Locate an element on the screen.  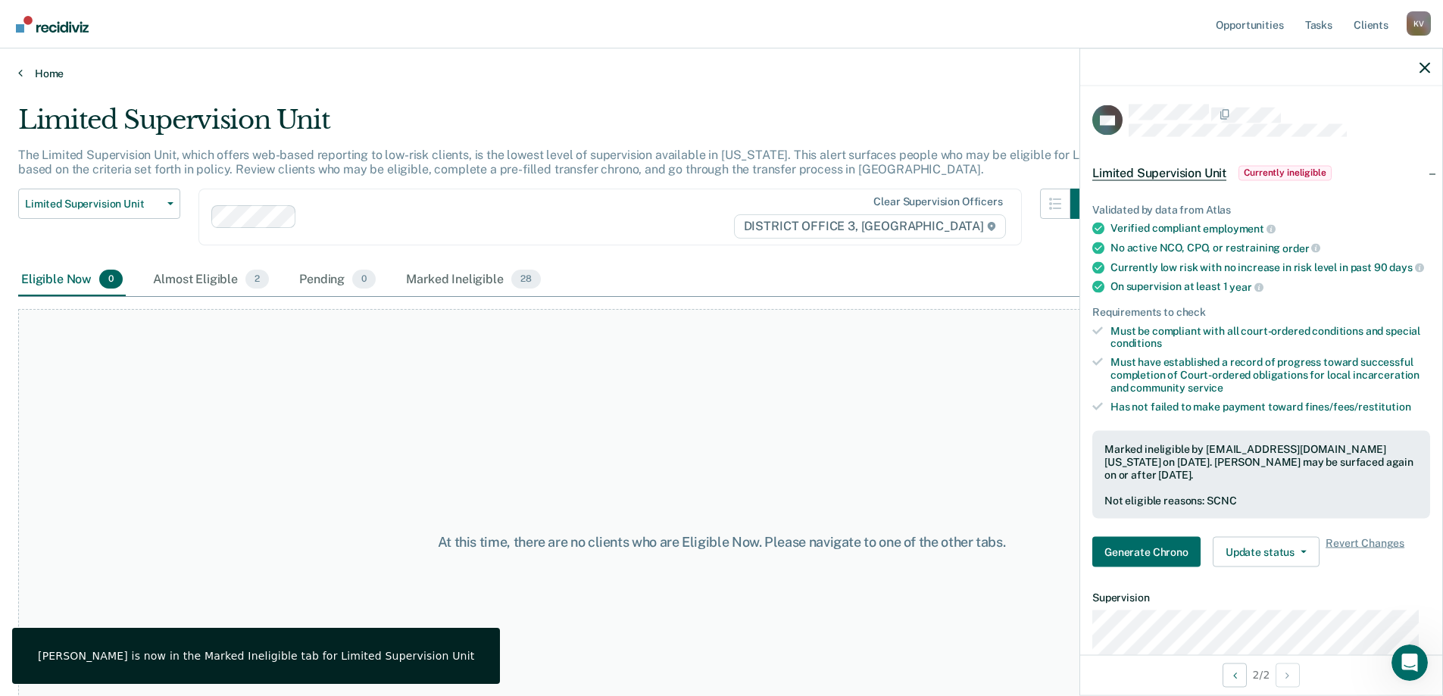
div: Limited Supervision UnitCurrently ineligible is located at coordinates (1261, 173).